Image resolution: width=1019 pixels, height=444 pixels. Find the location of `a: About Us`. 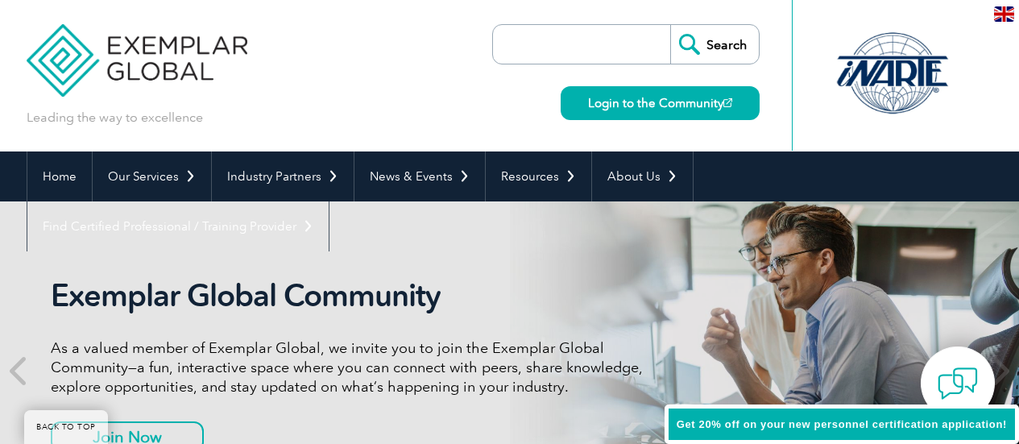

a: About Us is located at coordinates (642, 176).